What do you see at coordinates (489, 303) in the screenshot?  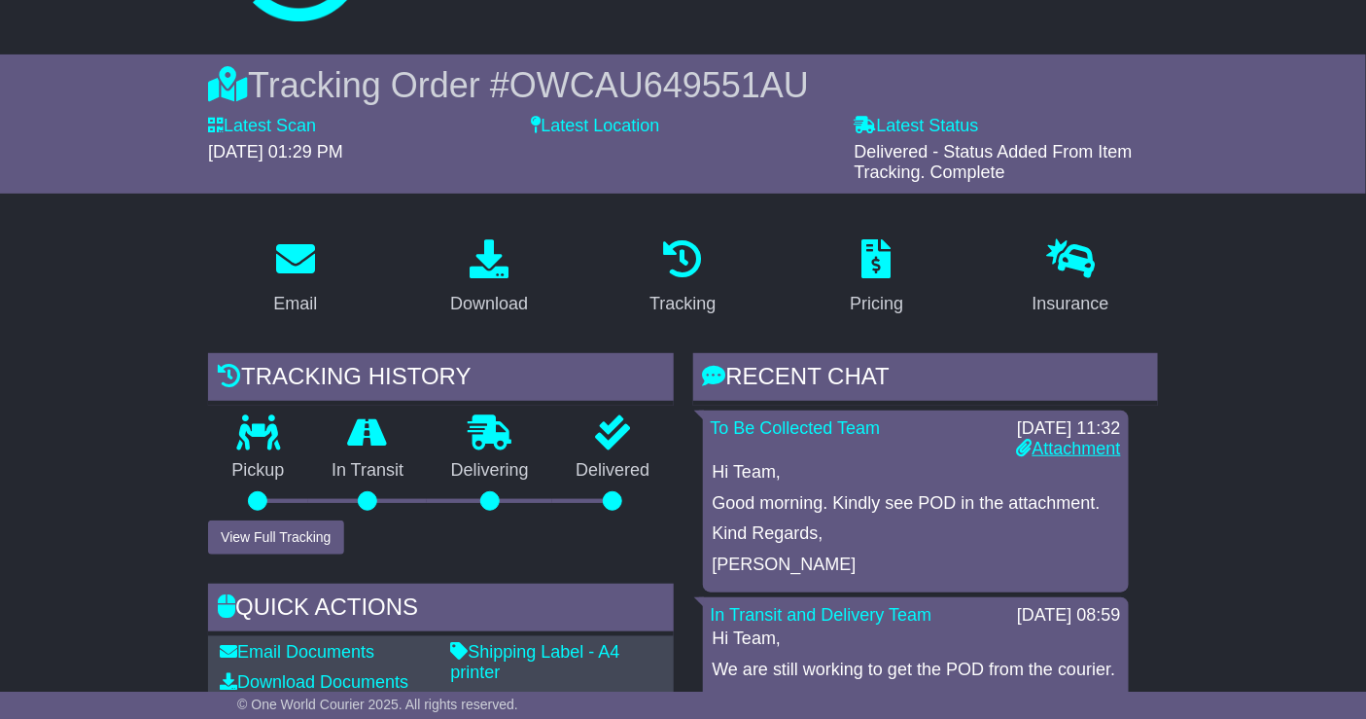 I see `div: Download` at bounding box center [489, 303].